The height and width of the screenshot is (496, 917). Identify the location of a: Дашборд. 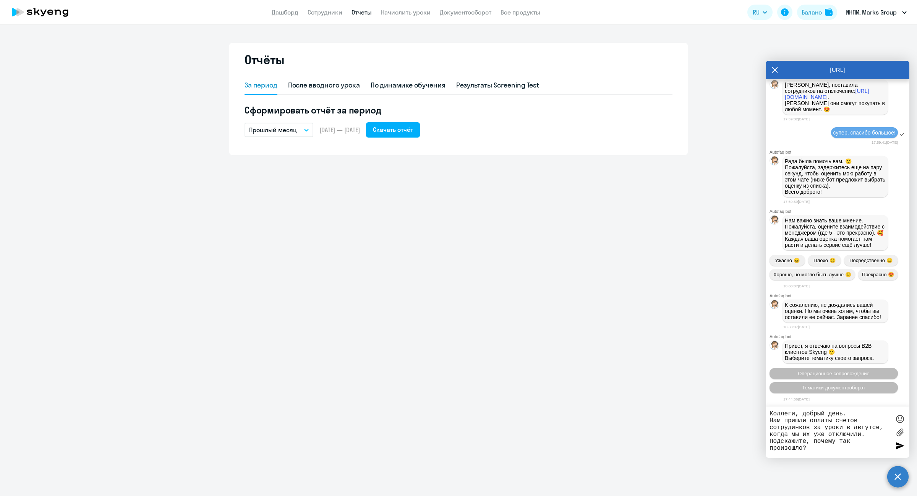
(285, 12).